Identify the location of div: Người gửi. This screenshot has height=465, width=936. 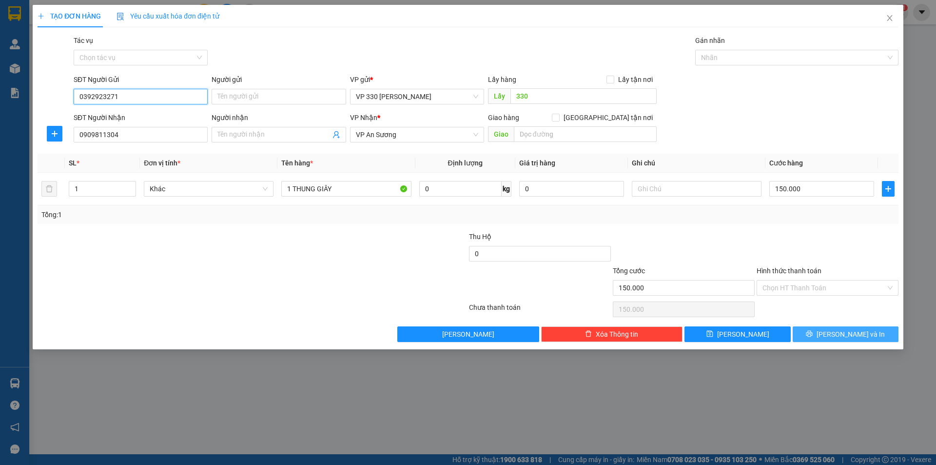
(278, 79).